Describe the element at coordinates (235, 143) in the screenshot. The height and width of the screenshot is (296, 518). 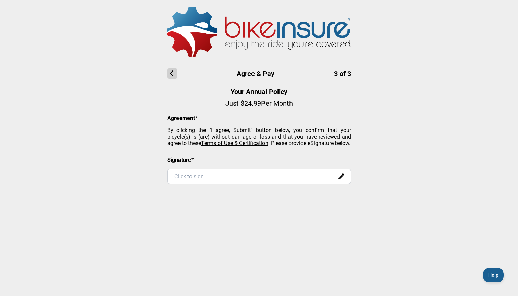
I see `u: Terms of Use & Certification` at that location.